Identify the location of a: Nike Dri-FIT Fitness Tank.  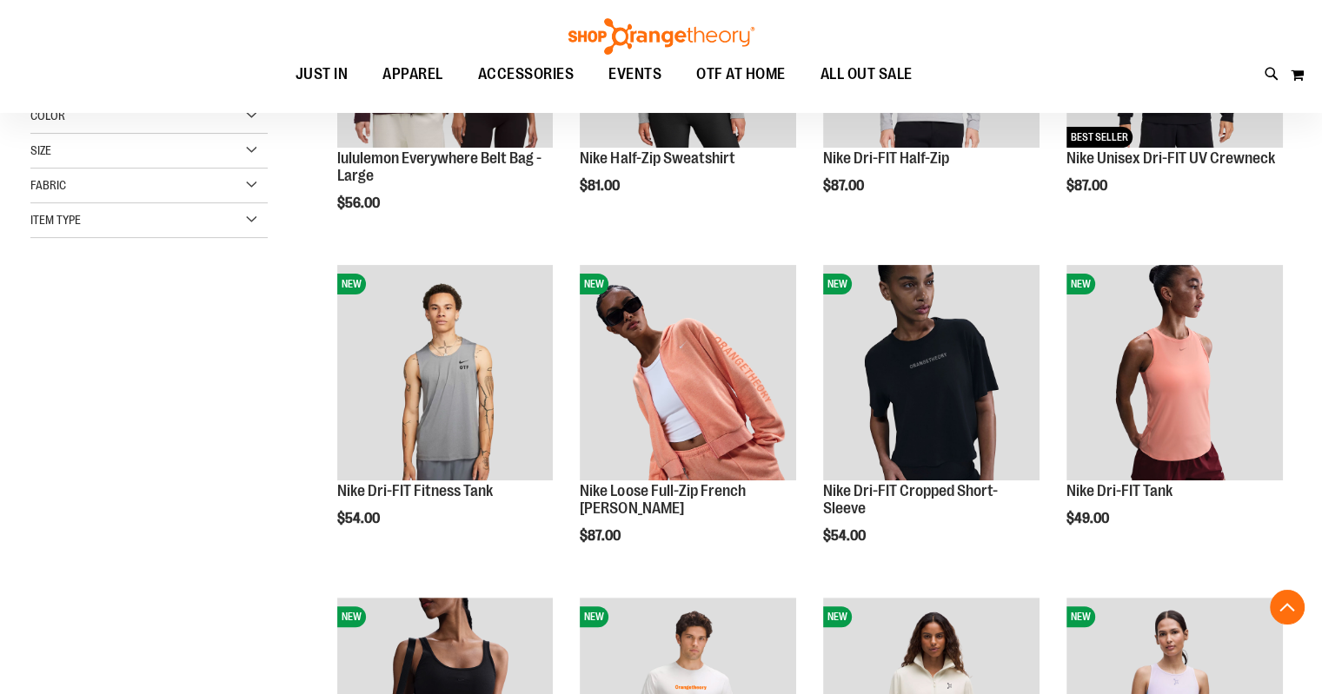
(414, 491).